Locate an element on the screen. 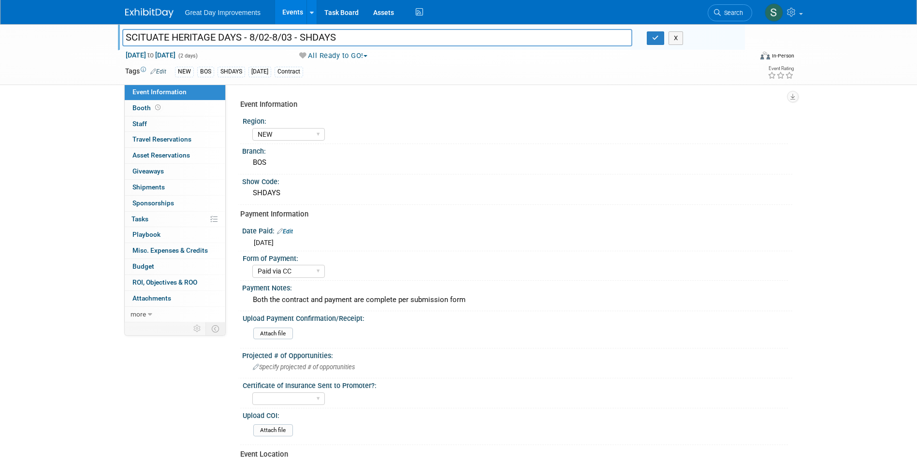 Image resolution: width=917 pixels, height=461 pixels. div: Contract is located at coordinates (289, 72).